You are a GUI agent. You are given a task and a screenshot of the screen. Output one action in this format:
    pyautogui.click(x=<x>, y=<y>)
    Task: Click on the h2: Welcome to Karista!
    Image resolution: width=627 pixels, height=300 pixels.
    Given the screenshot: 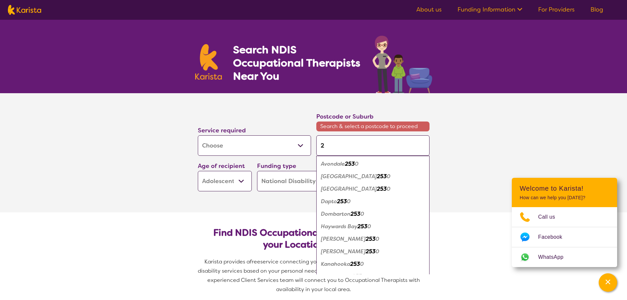 What is the action you would take?
    pyautogui.click(x=564, y=188)
    